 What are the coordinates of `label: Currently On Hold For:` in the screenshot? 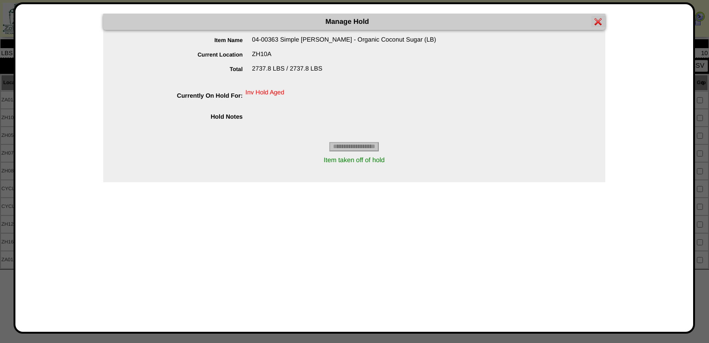 It's located at (183, 95).